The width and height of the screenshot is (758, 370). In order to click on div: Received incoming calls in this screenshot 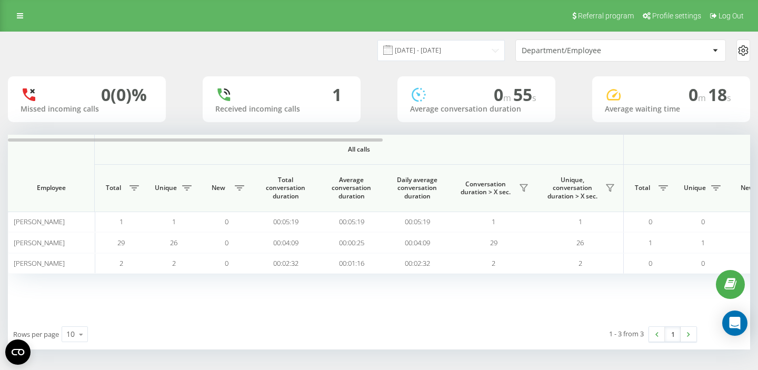, I will do `click(282, 109)`.